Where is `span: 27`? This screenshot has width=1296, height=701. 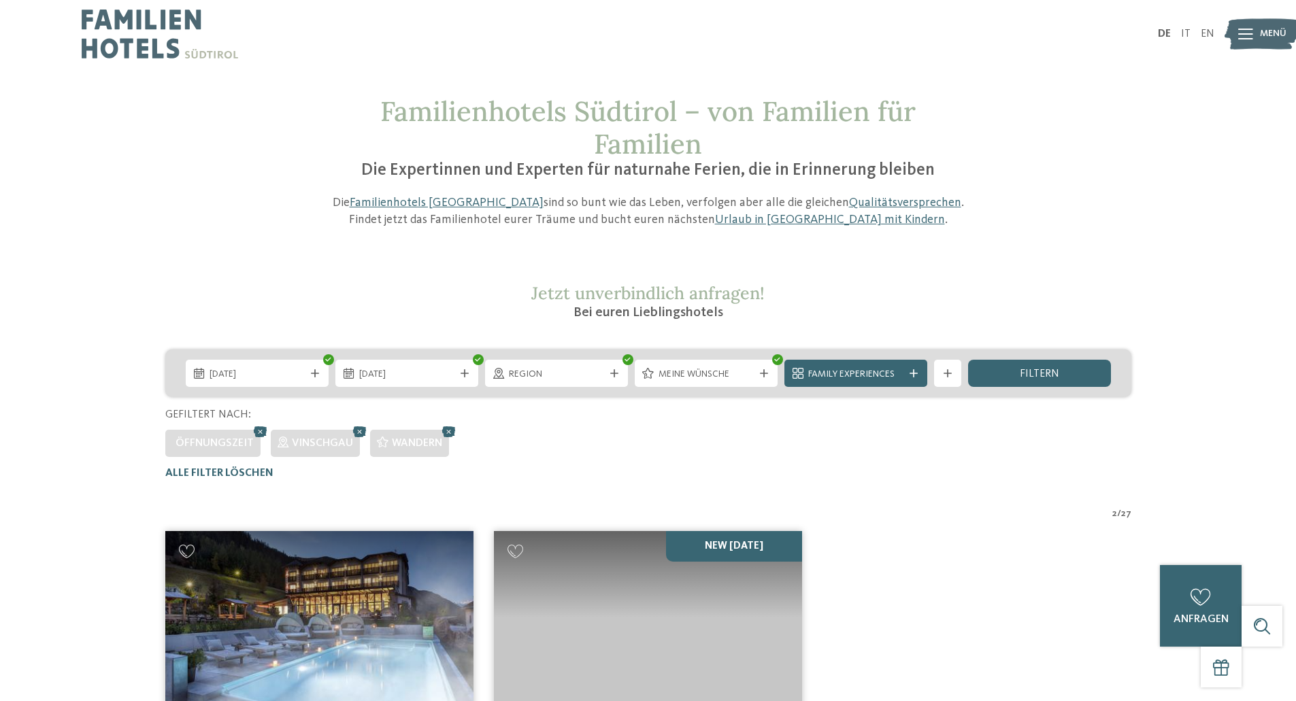
span: 27 is located at coordinates (1126, 514).